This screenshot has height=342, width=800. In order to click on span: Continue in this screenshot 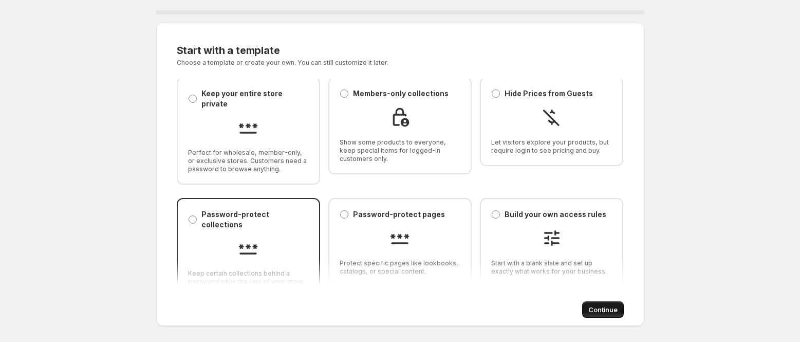, I will do `click(603, 309)`.